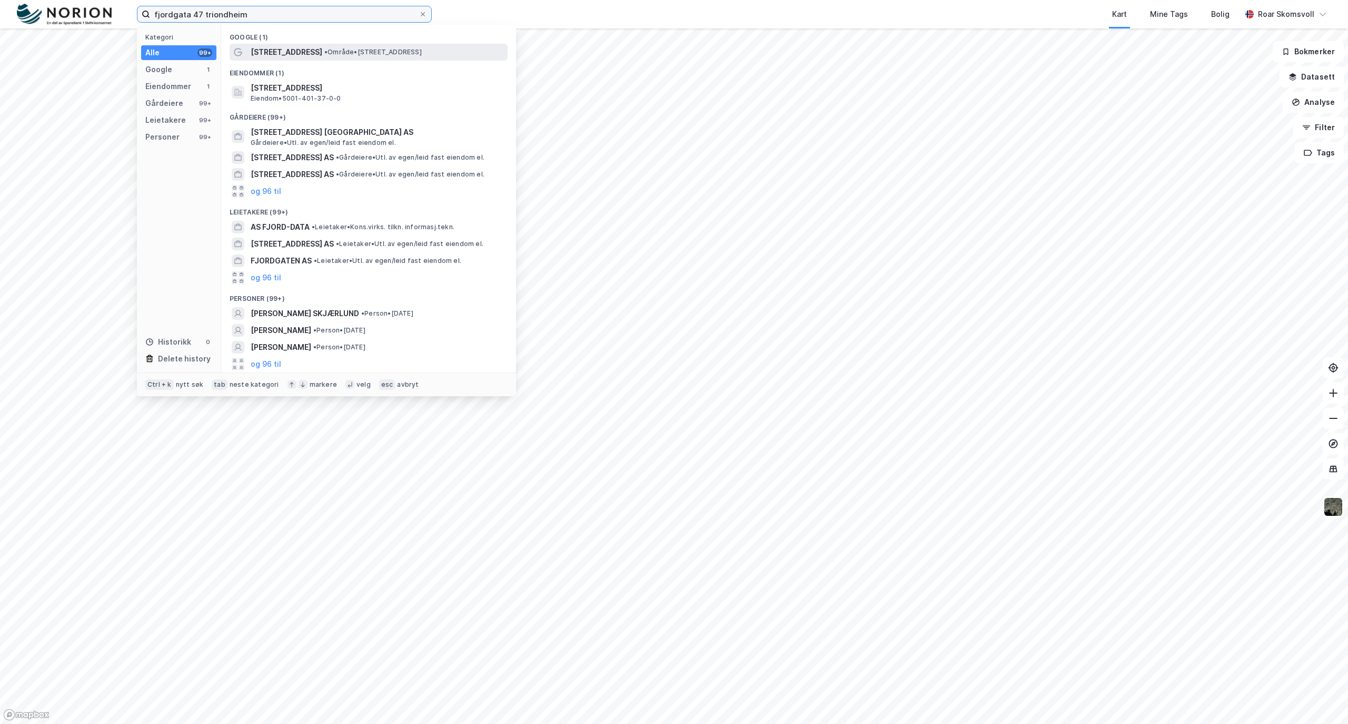  What do you see at coordinates (64, 14) in the screenshot?
I see `img: norion-logo.80e7a08dc31c2e691866.png` at bounding box center [64, 14].